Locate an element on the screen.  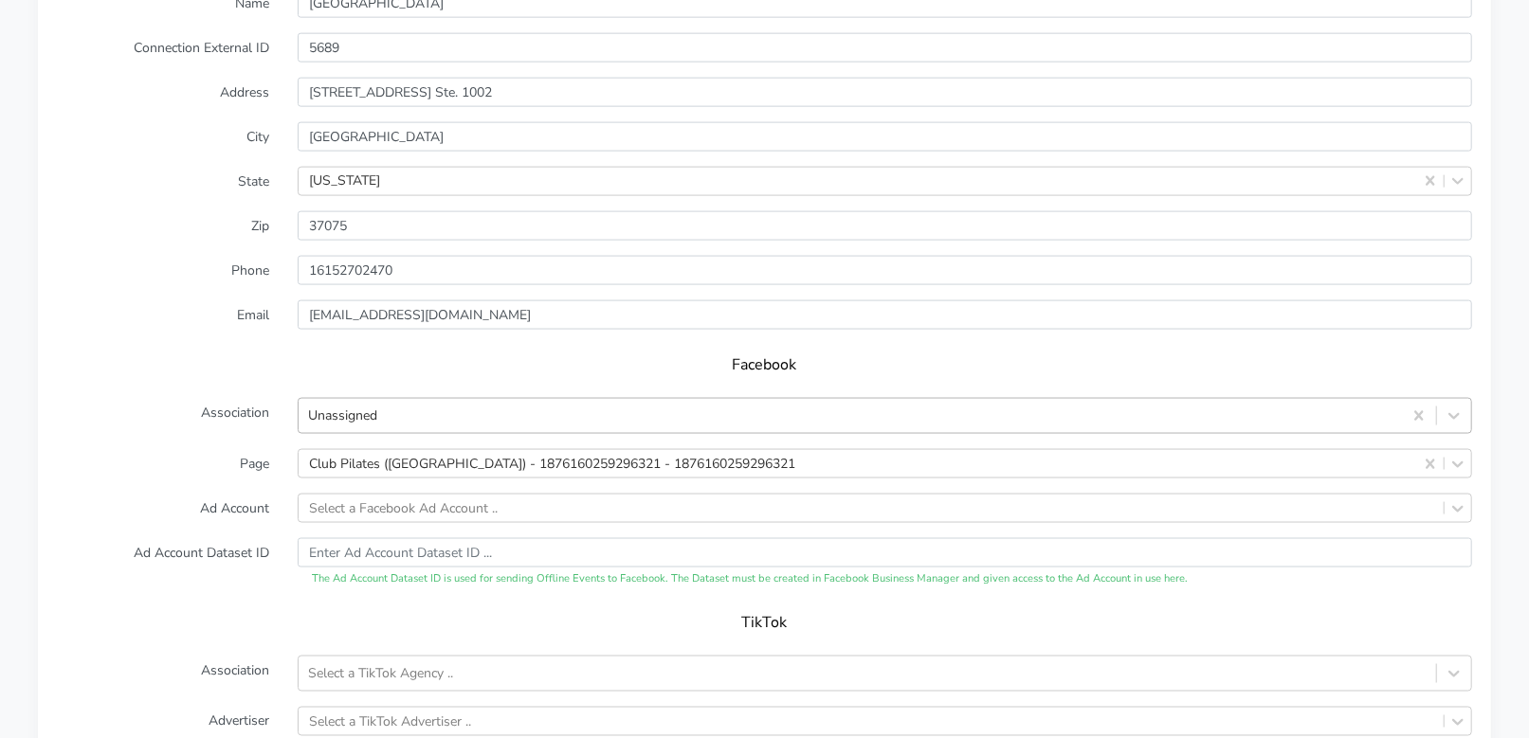
input: Enter Zip .. is located at coordinates (884, 226).